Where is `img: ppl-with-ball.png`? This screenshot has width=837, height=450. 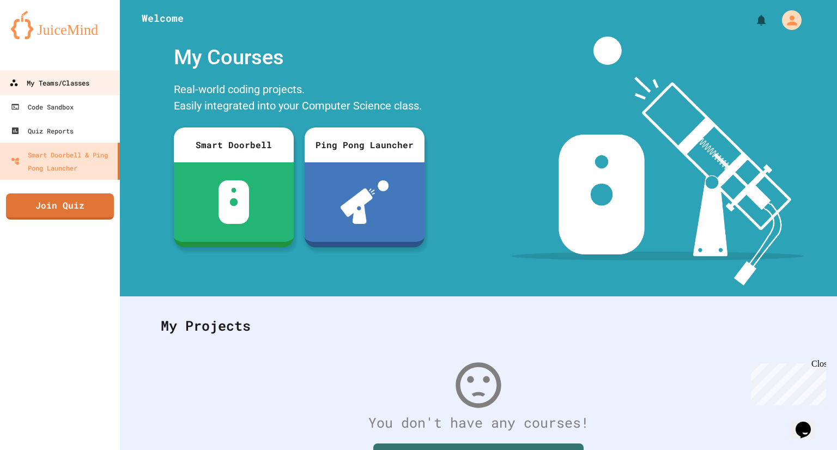
img: ppl-with-ball.png is located at coordinates (364, 202).